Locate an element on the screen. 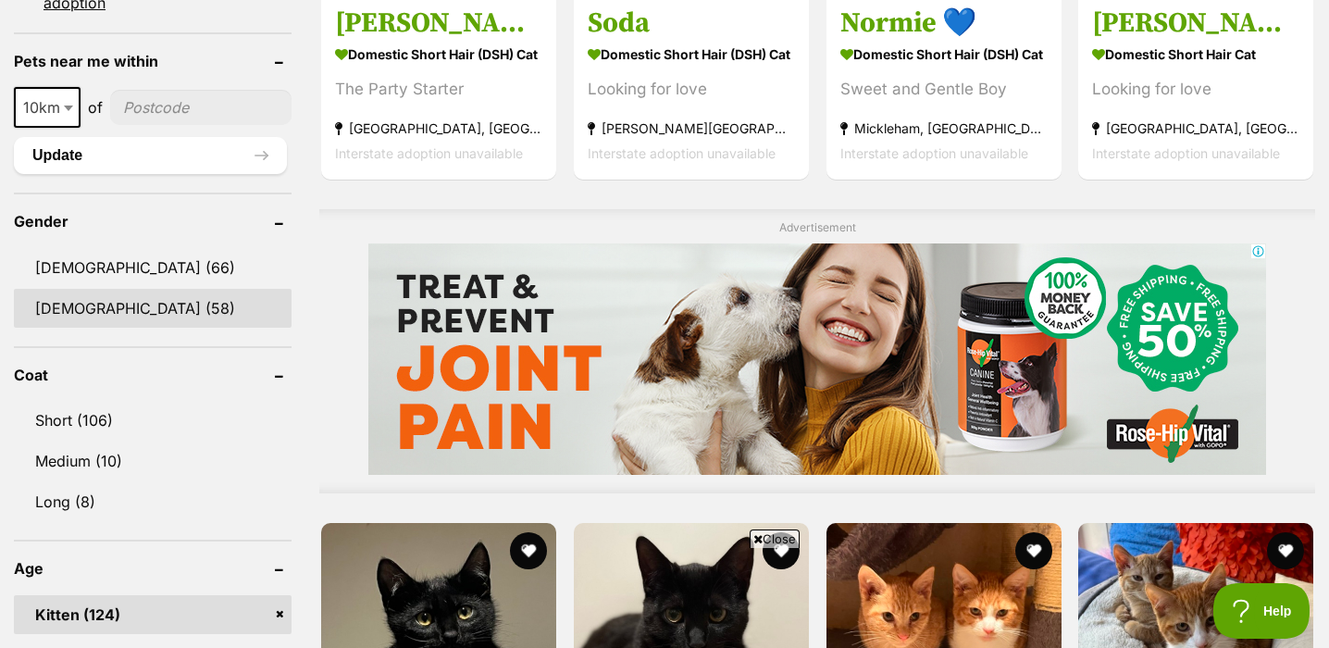 Image resolution: width=1329 pixels, height=648 pixels. div: Sweet and Gentle Boy is located at coordinates (944, 89).